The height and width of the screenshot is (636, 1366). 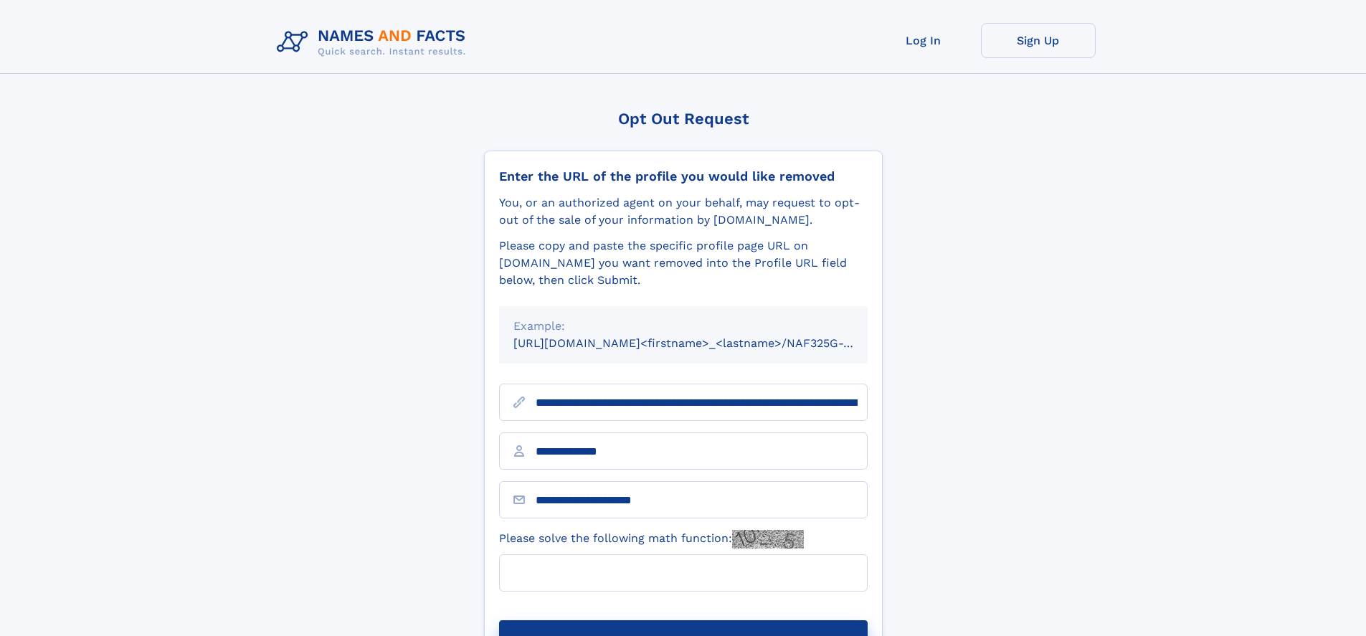 What do you see at coordinates (374, 42) in the screenshot?
I see `img: Logo Names and Facts` at bounding box center [374, 42].